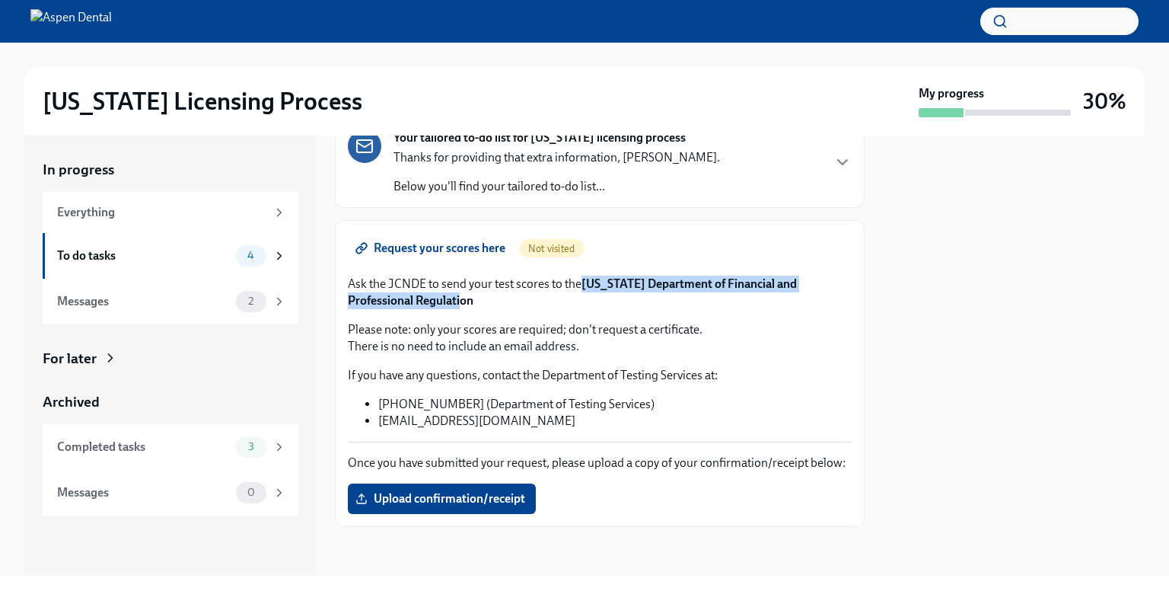  What do you see at coordinates (250, 255) in the screenshot?
I see `span: 4` at bounding box center [250, 255].